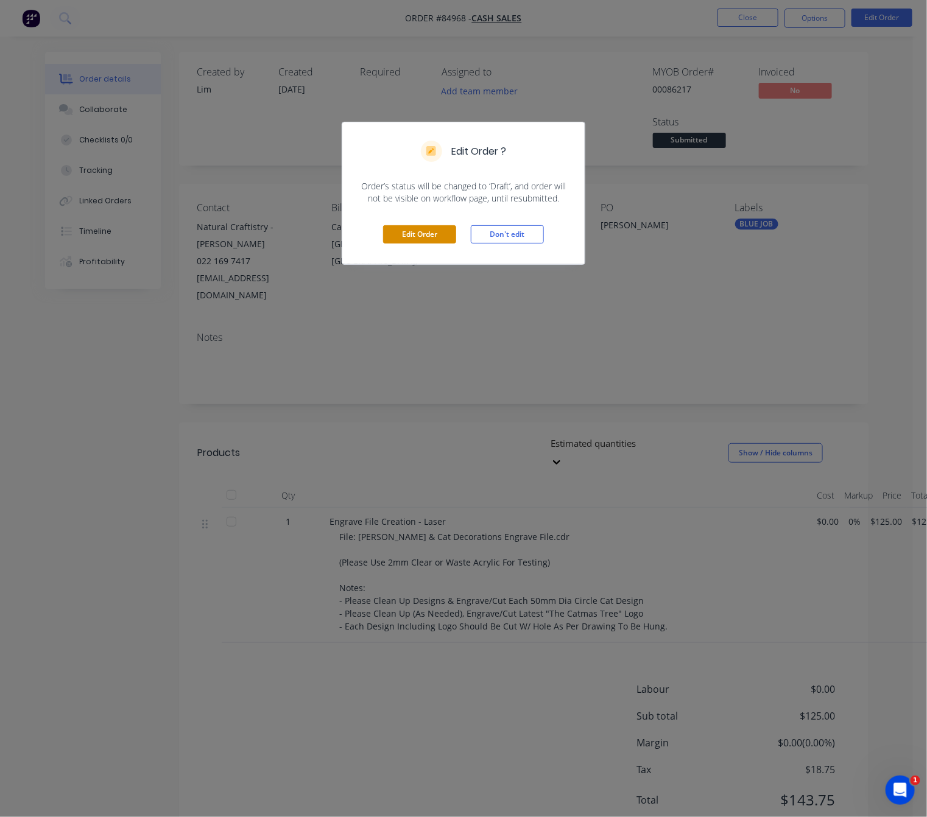  Describe the element at coordinates (479, 152) in the screenshot. I see `h5: Edit Order ?` at that location.